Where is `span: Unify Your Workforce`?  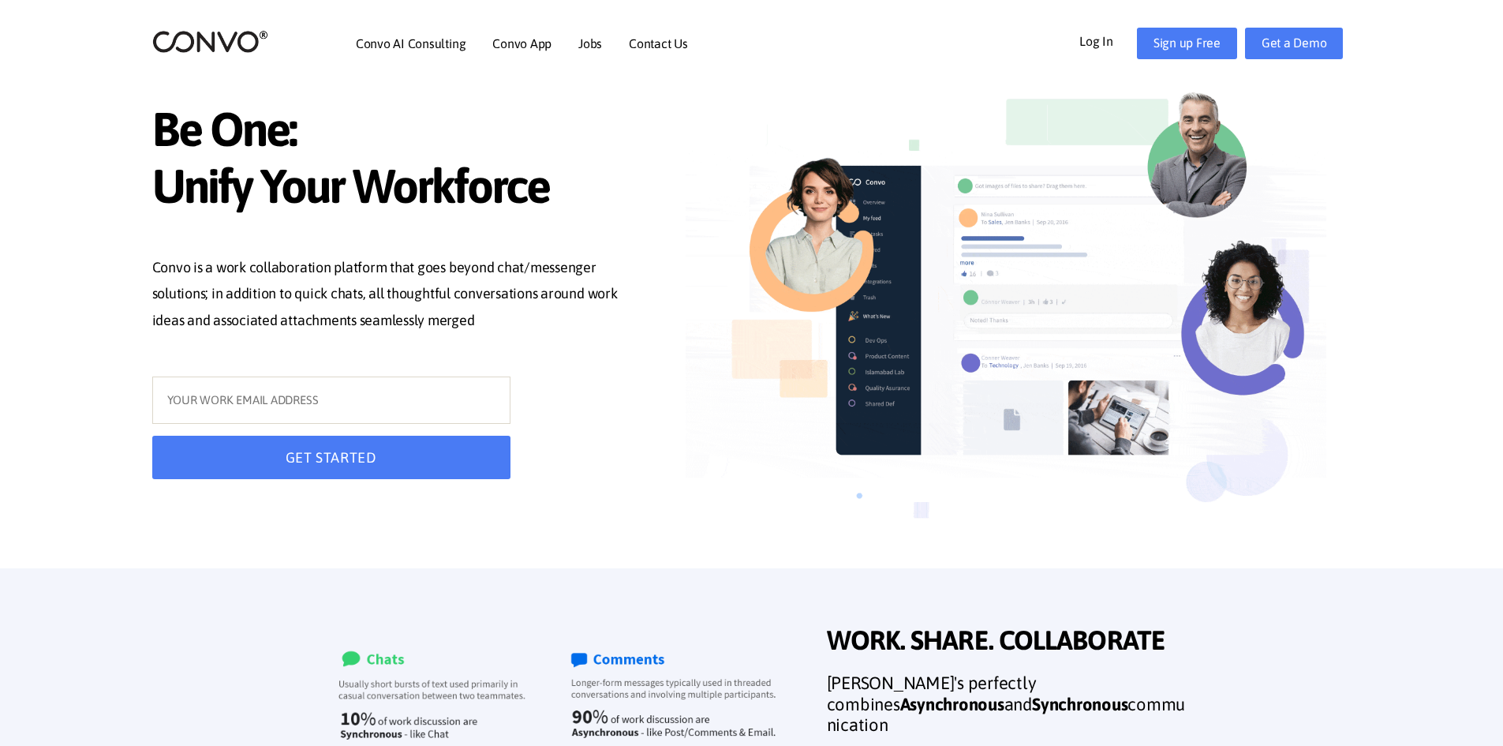
span: Unify Your Workforce is located at coordinates (395, 188).